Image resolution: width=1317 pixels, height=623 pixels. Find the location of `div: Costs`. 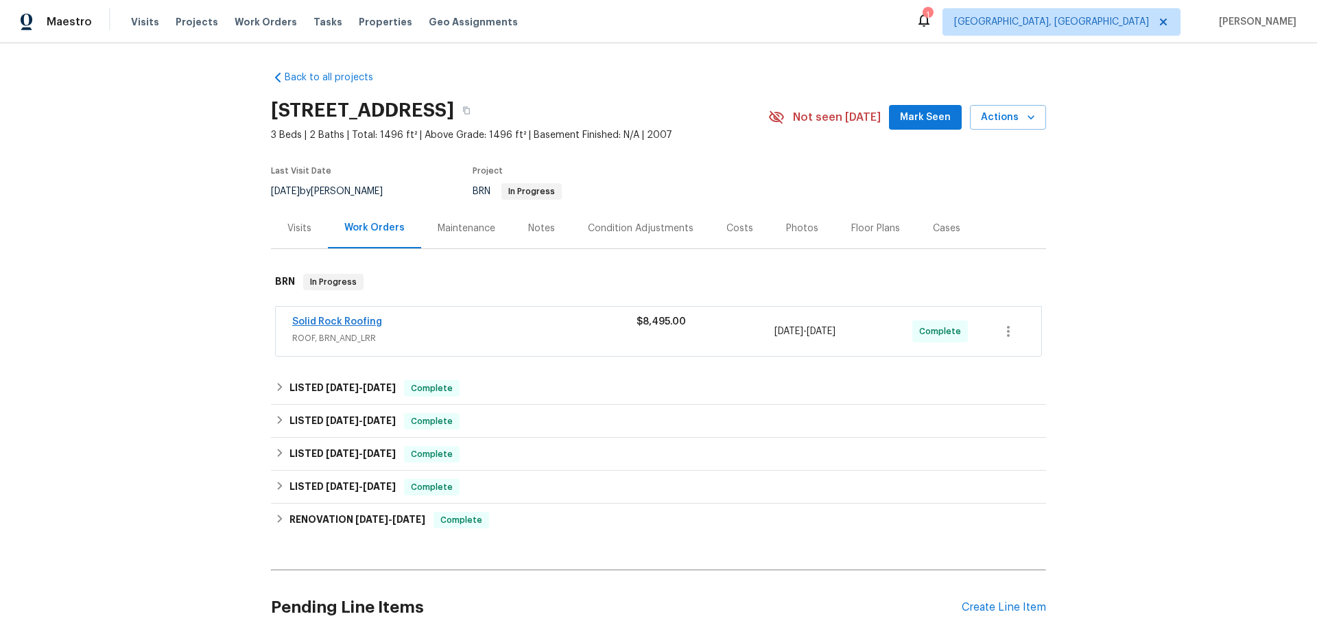

div: Costs is located at coordinates (739, 228).